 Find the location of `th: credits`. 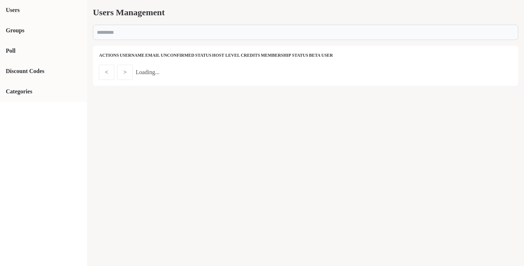

th: credits is located at coordinates (257, 55).